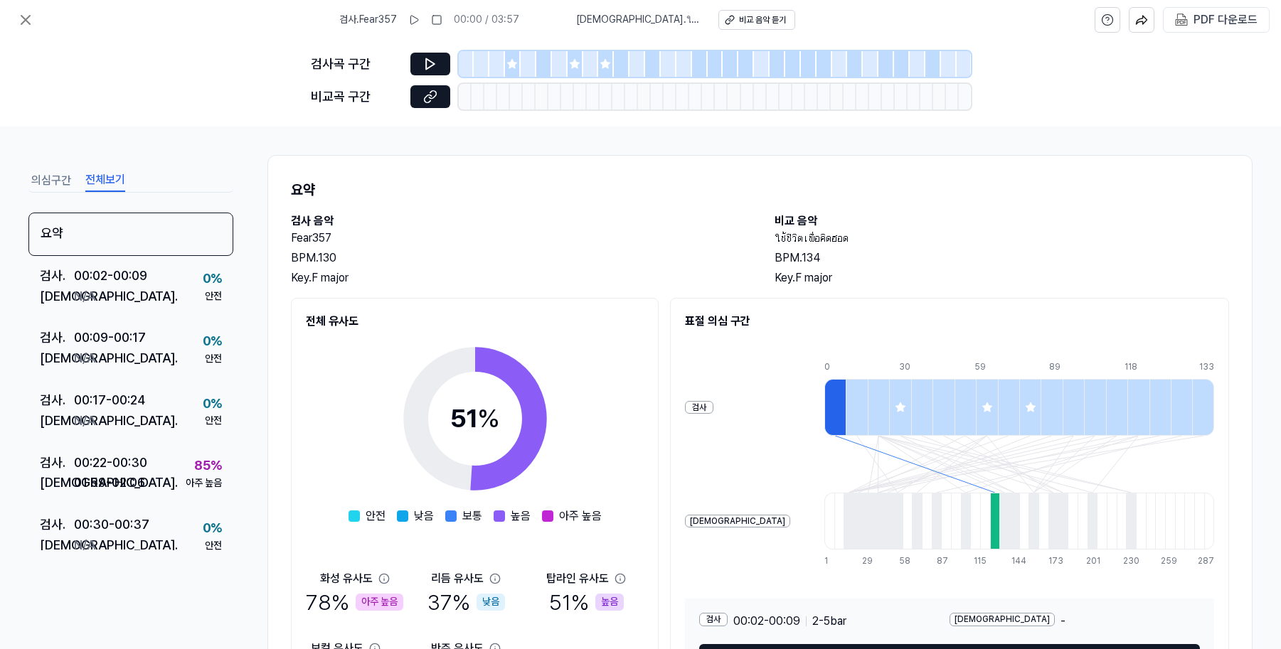 The height and width of the screenshot is (649, 1281). What do you see at coordinates (521, 516) in the screenshot?
I see `span: 높음` at bounding box center [521, 516].